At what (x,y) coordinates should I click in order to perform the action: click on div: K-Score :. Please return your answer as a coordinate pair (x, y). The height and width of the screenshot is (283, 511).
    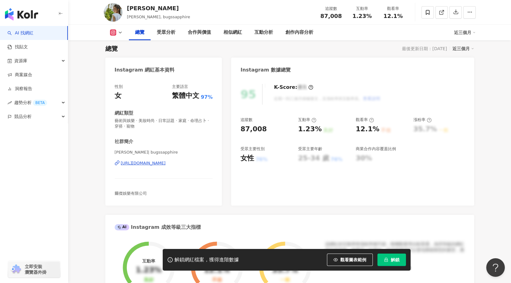
    Looking at the image, I should click on (294, 87).